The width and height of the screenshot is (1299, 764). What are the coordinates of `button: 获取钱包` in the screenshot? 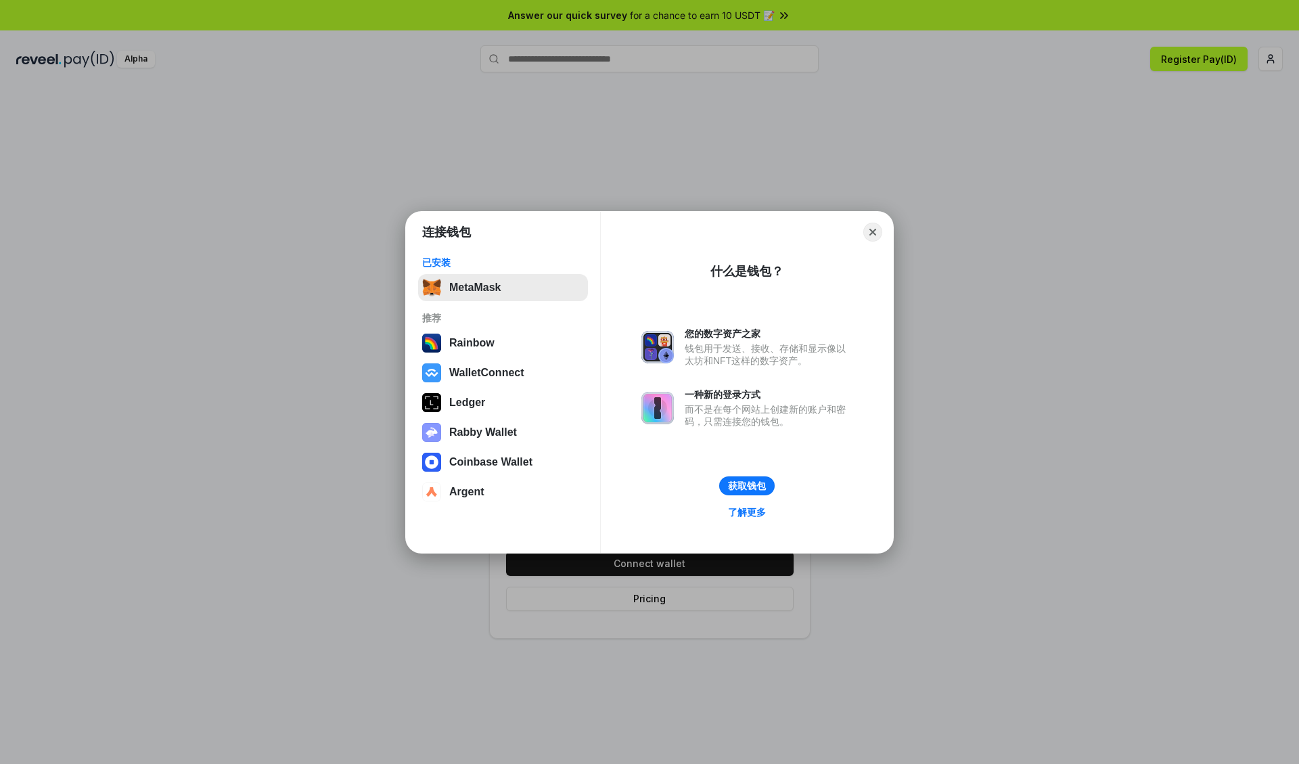 It's located at (747, 486).